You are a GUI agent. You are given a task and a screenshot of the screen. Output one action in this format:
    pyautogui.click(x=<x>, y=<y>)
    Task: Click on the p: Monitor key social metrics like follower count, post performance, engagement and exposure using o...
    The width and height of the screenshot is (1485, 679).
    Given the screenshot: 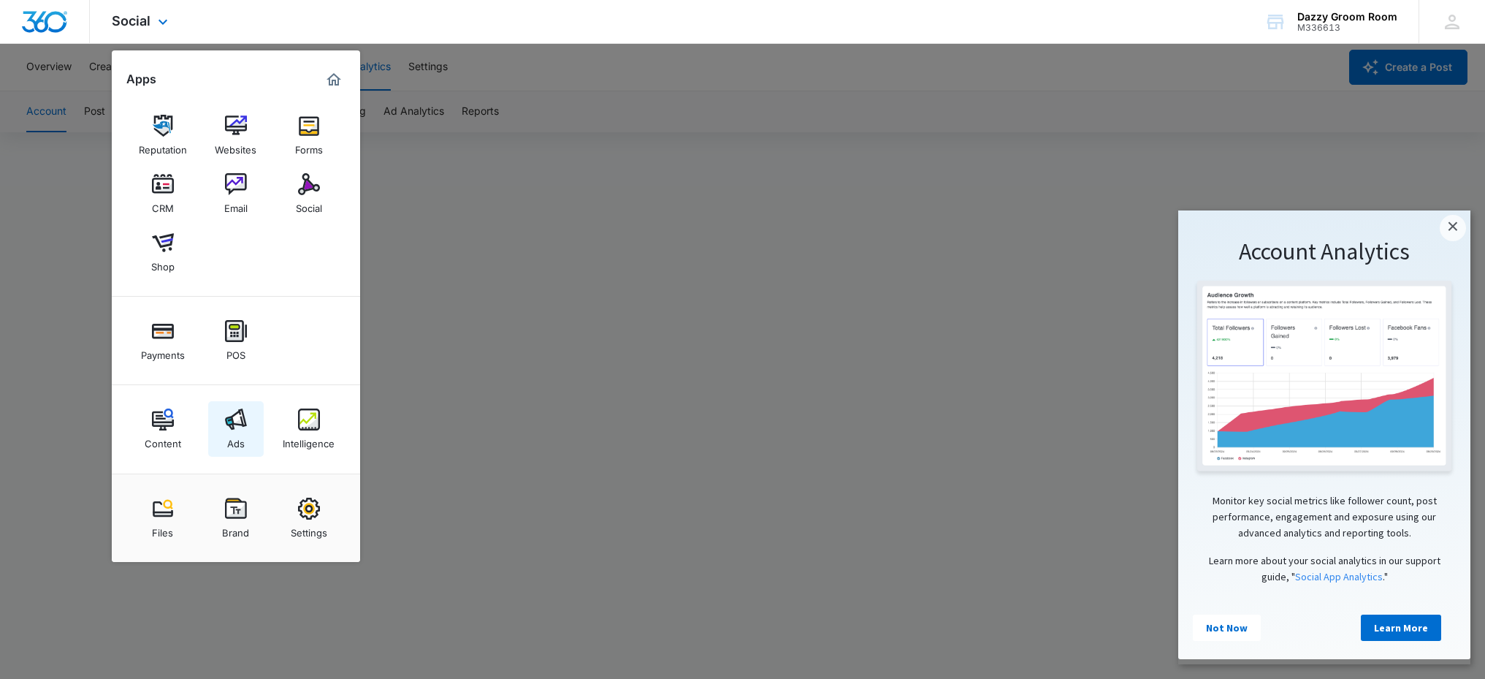 What is the action you would take?
    pyautogui.click(x=146, y=306)
    